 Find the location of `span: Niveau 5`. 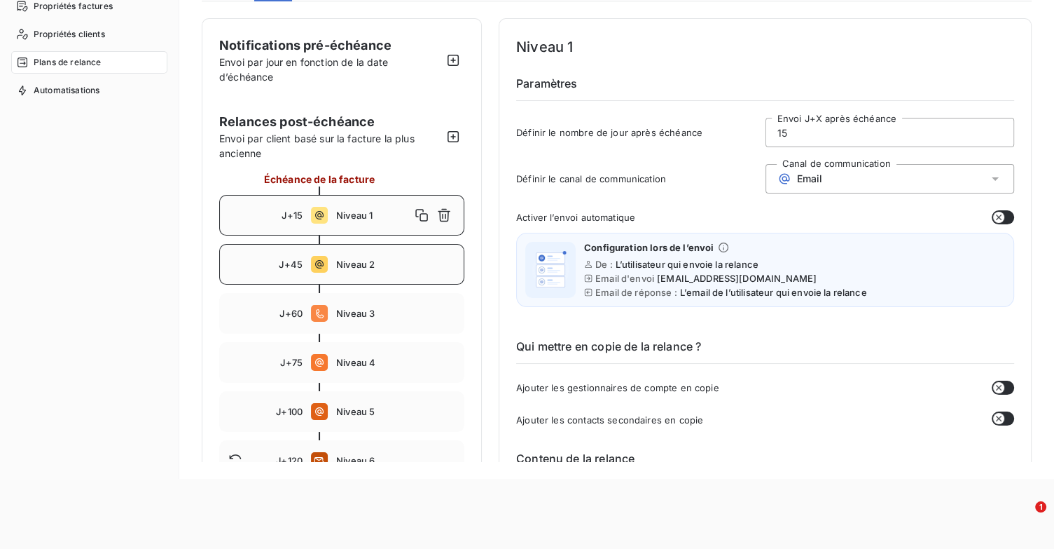

span: Niveau 5 is located at coordinates (396, 411).